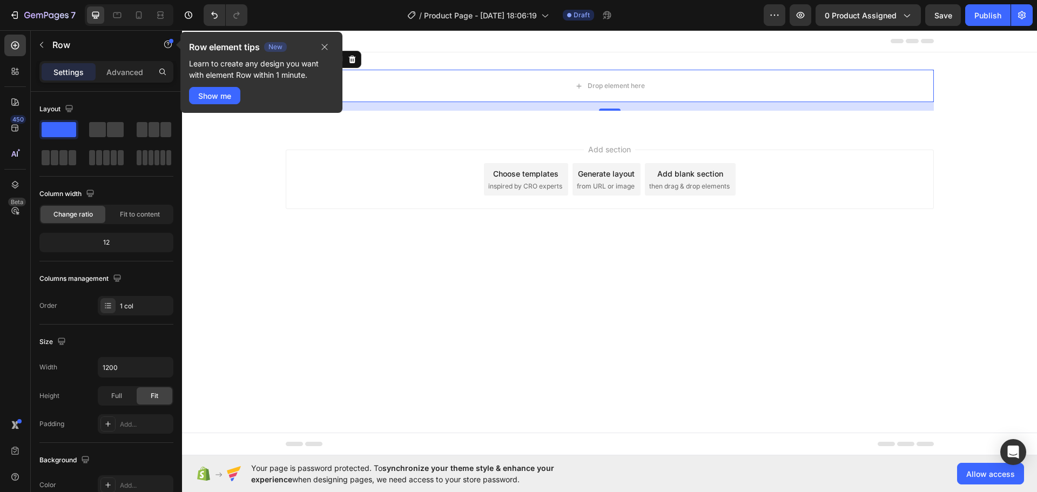 The width and height of the screenshot is (1037, 492). Describe the element at coordinates (582, 15) in the screenshot. I see `span: Draft` at that location.